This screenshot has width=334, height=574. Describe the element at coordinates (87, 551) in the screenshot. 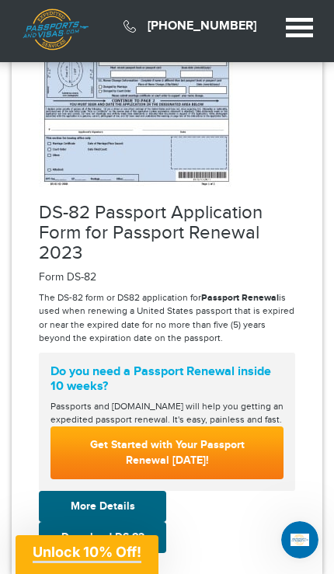

I see `span: Unlock 10% Off!` at that location.